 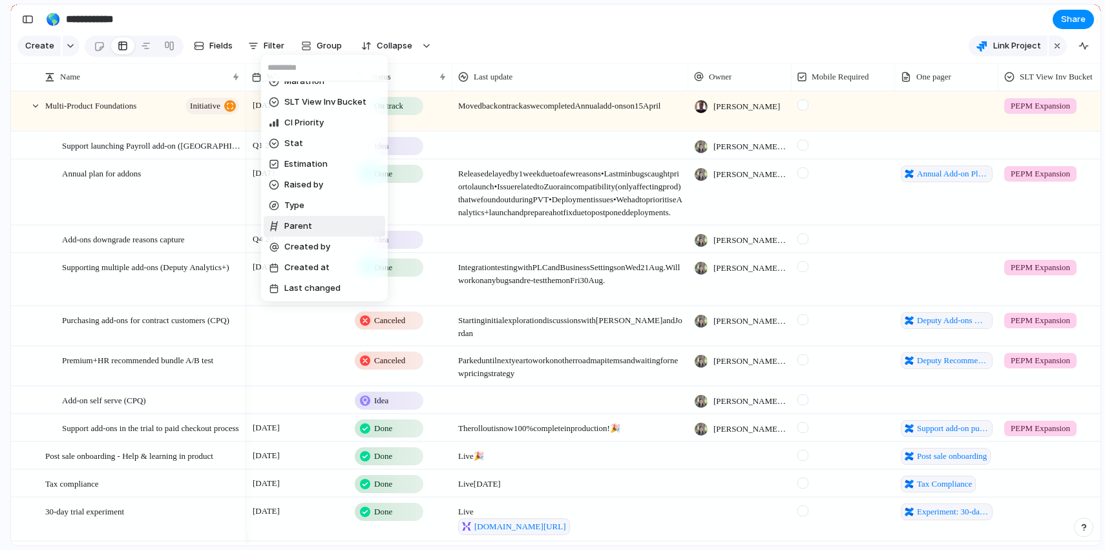 What do you see at coordinates (307, 268) in the screenshot?
I see `span: Created at` at bounding box center [307, 268].